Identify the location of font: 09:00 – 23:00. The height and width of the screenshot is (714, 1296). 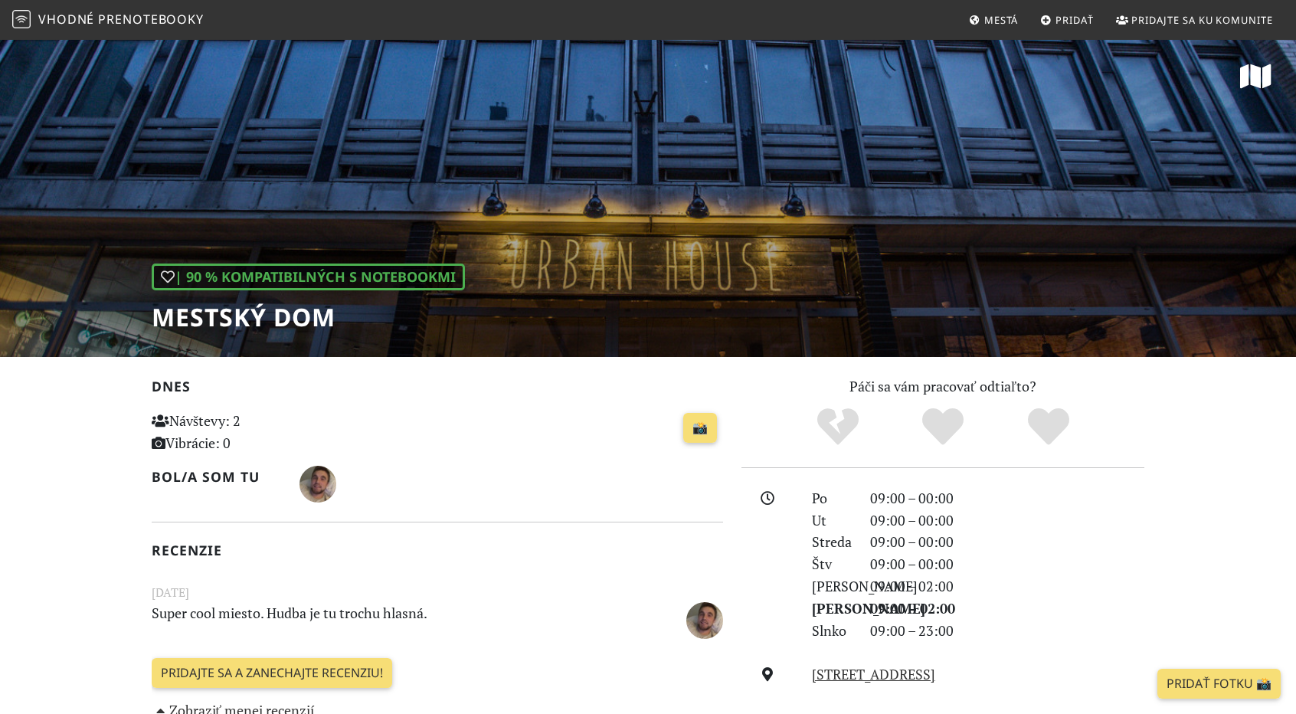
(912, 630).